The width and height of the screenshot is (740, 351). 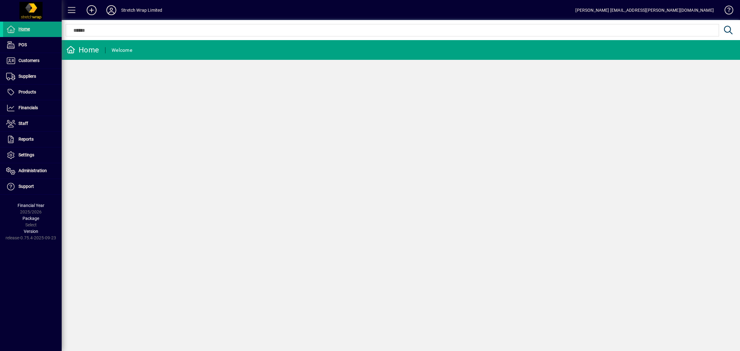 I want to click on a: Knowledge Base, so click(x=726, y=11).